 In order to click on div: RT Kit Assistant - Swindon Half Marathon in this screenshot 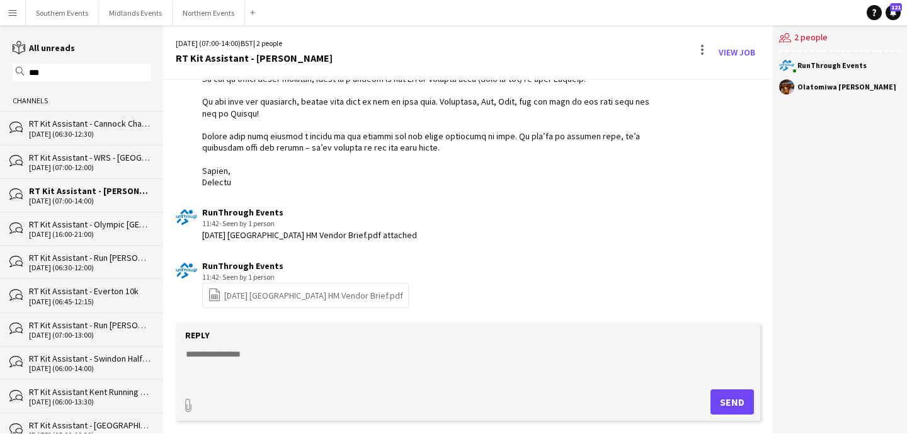, I will do `click(89, 358)`.